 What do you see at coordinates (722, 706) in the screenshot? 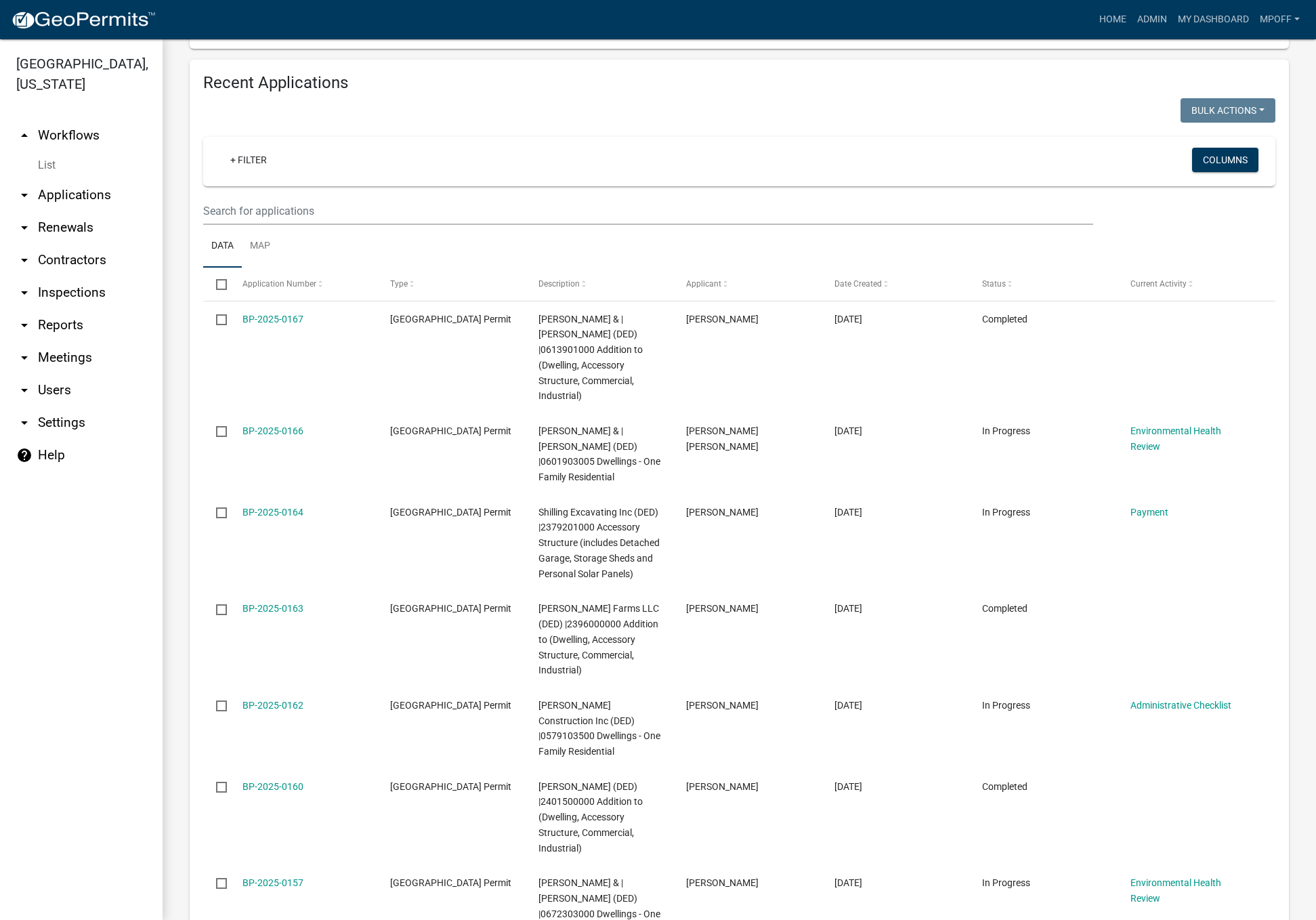
I see `span: Jordan Swayne` at bounding box center [722, 706].